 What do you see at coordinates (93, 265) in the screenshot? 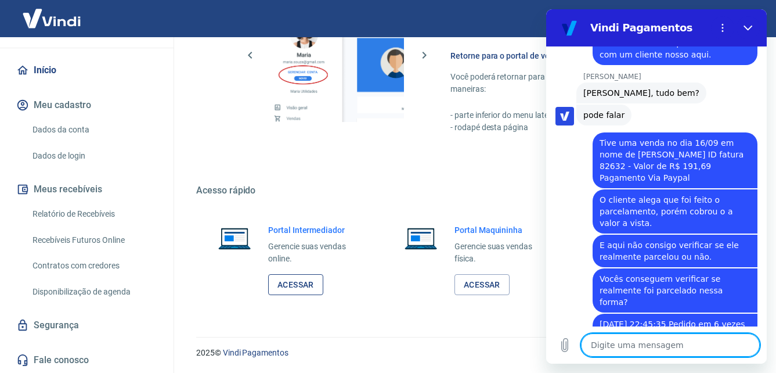
I see `a: Contratos com credores` at bounding box center [93, 265].